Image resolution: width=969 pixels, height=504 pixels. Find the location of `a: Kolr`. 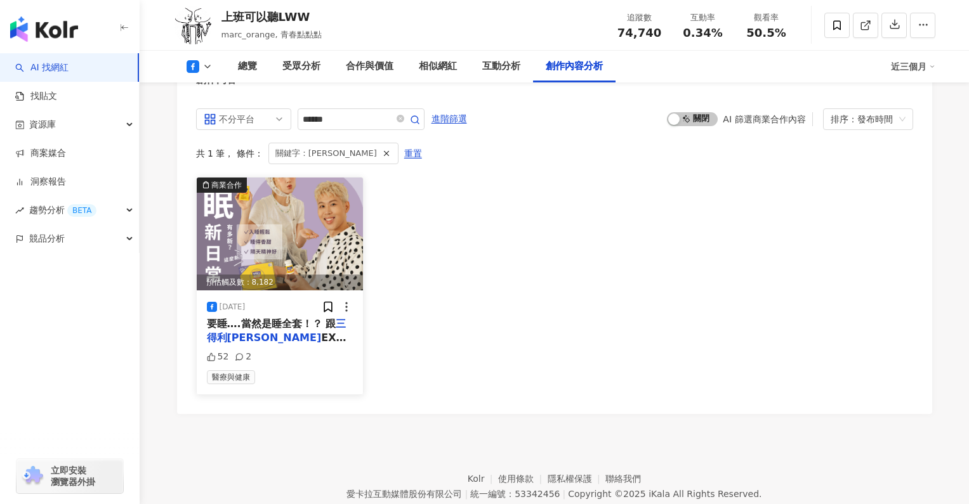

a: Kolr is located at coordinates (483, 479).